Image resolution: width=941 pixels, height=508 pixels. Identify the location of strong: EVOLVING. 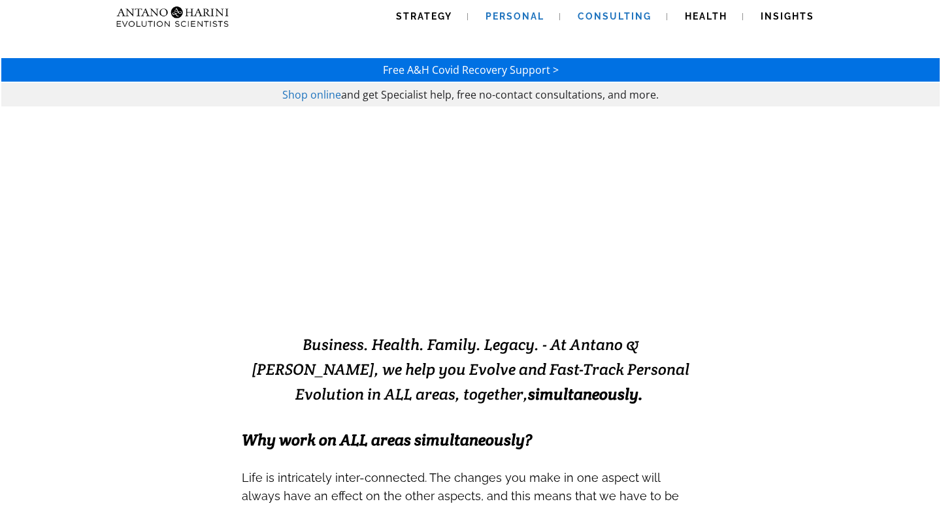
(383, 288).